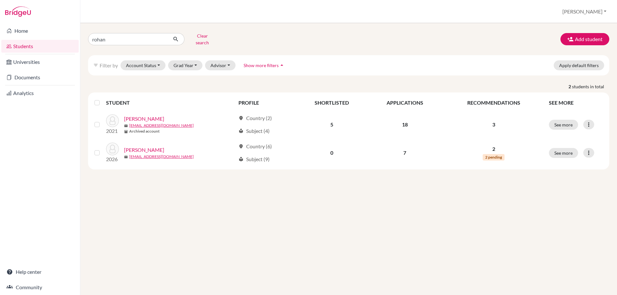 Image resolution: width=617 pixels, height=295 pixels. Describe the element at coordinates (405, 125) in the screenshot. I see `td: 18` at that location.